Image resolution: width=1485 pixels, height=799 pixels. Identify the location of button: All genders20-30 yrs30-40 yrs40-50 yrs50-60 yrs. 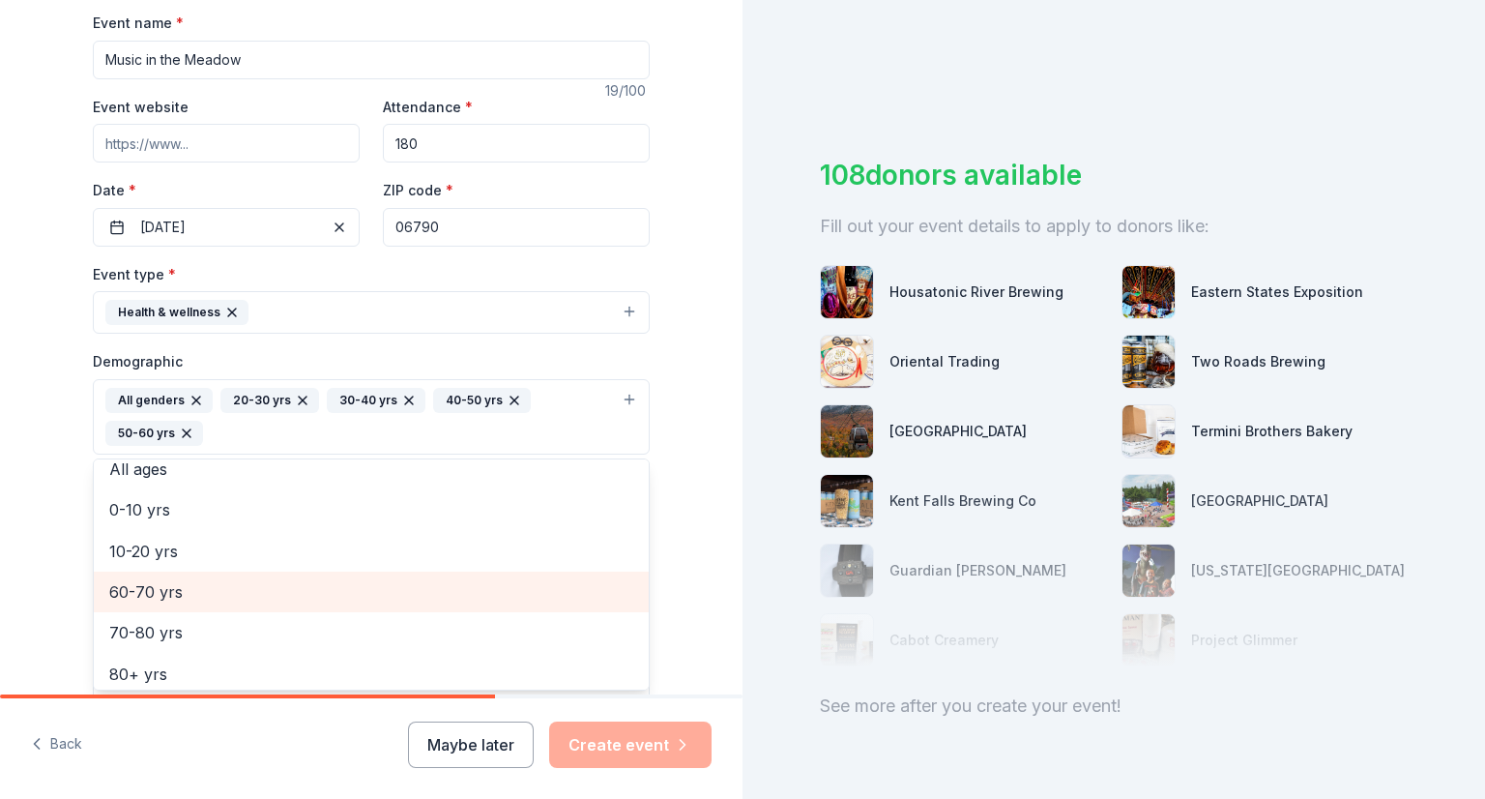
(371, 417).